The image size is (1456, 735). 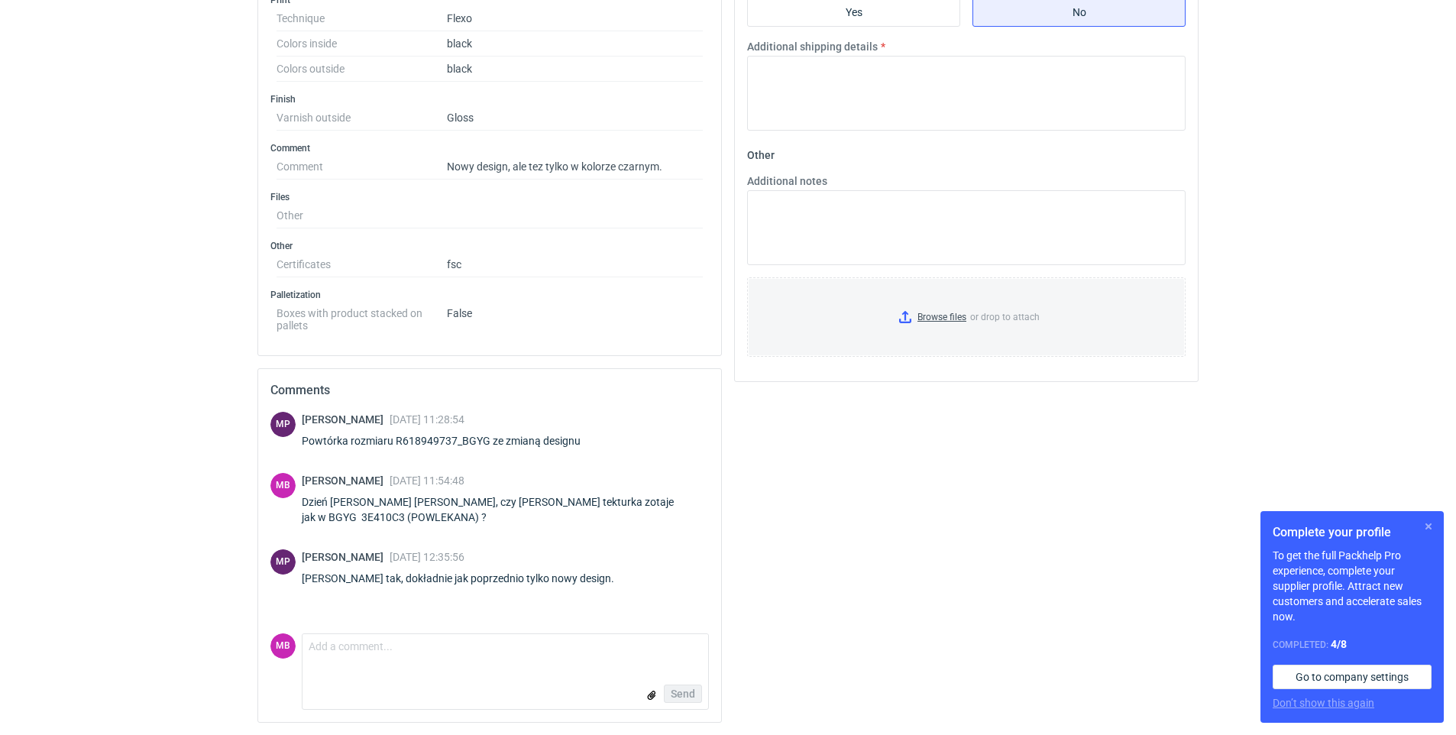 I want to click on button: Skip for now, so click(x=1429, y=526).